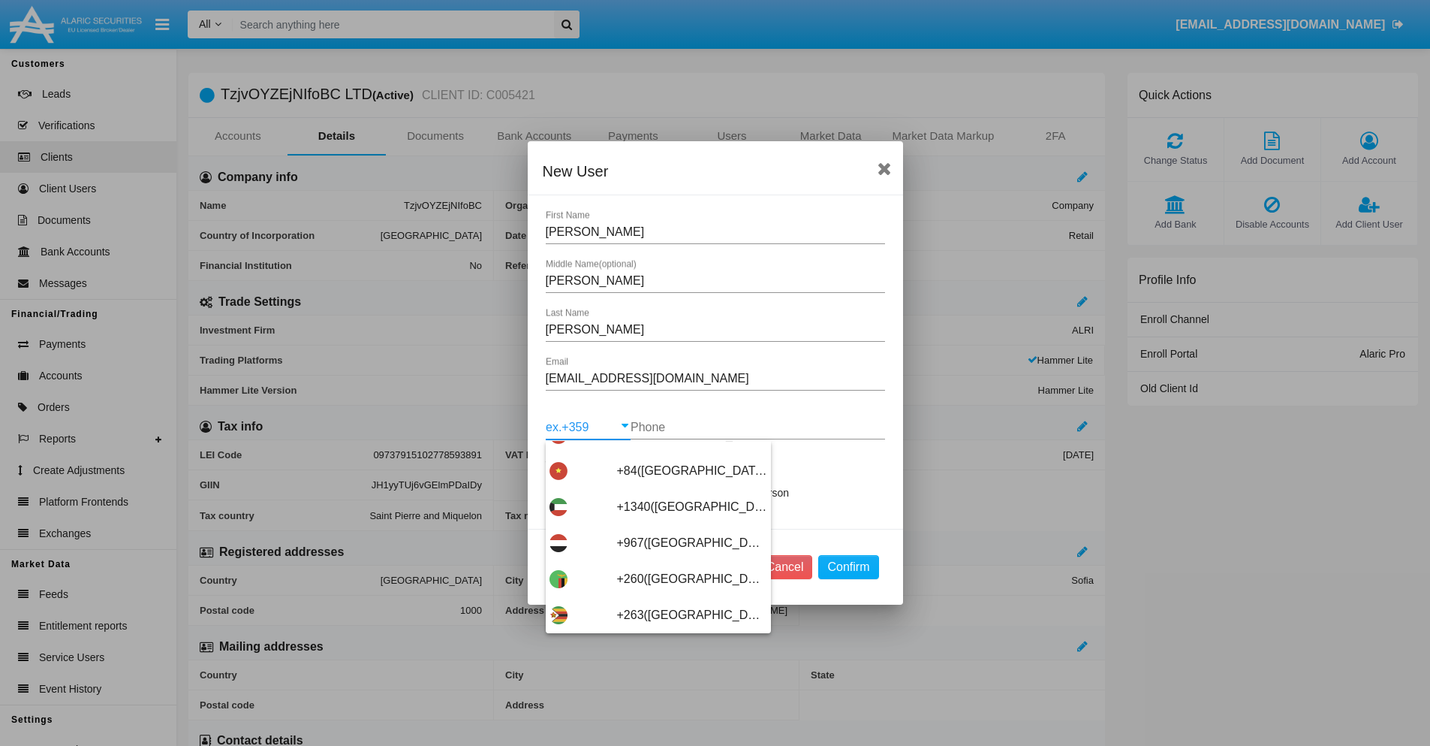 The height and width of the screenshot is (746, 1430). I want to click on button: Confirm, so click(848, 567).